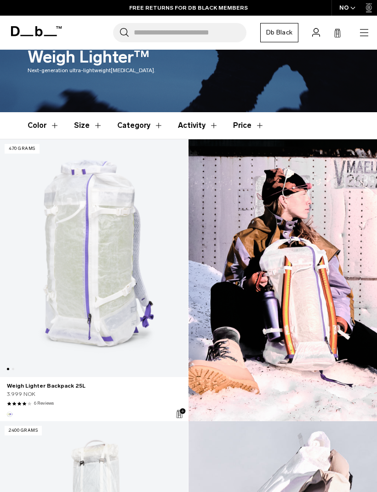  Describe the element at coordinates (94, 386) in the screenshot. I see `a: Weigh Lighter Backpack 25L` at that location.